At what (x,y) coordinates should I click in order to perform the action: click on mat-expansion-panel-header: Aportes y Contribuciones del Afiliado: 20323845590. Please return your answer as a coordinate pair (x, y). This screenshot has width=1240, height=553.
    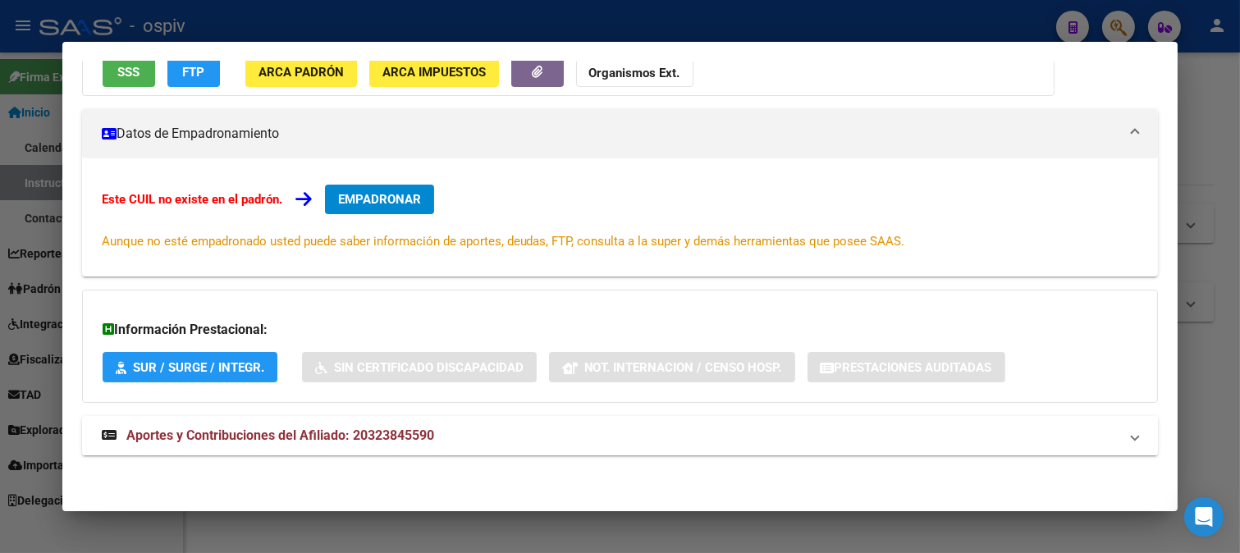
    Looking at the image, I should click on (620, 436).